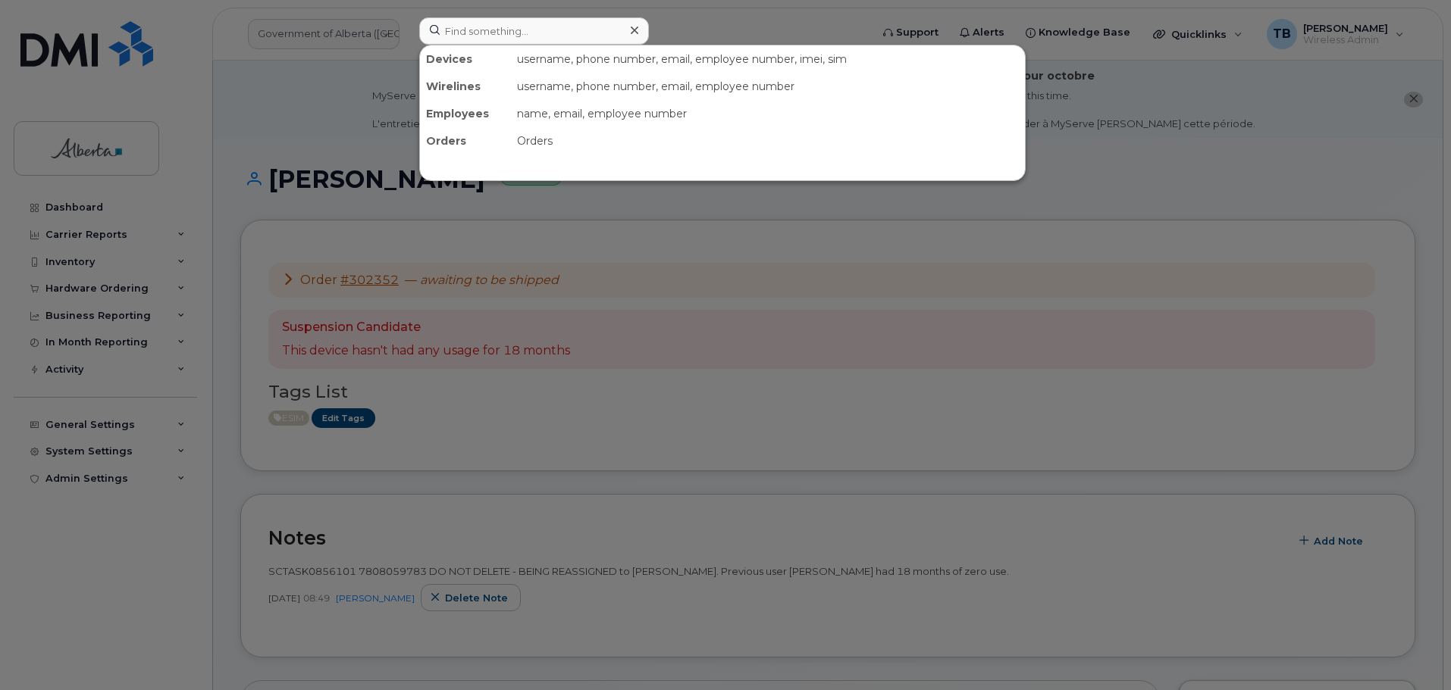  I want to click on div: Employees, so click(465, 114).